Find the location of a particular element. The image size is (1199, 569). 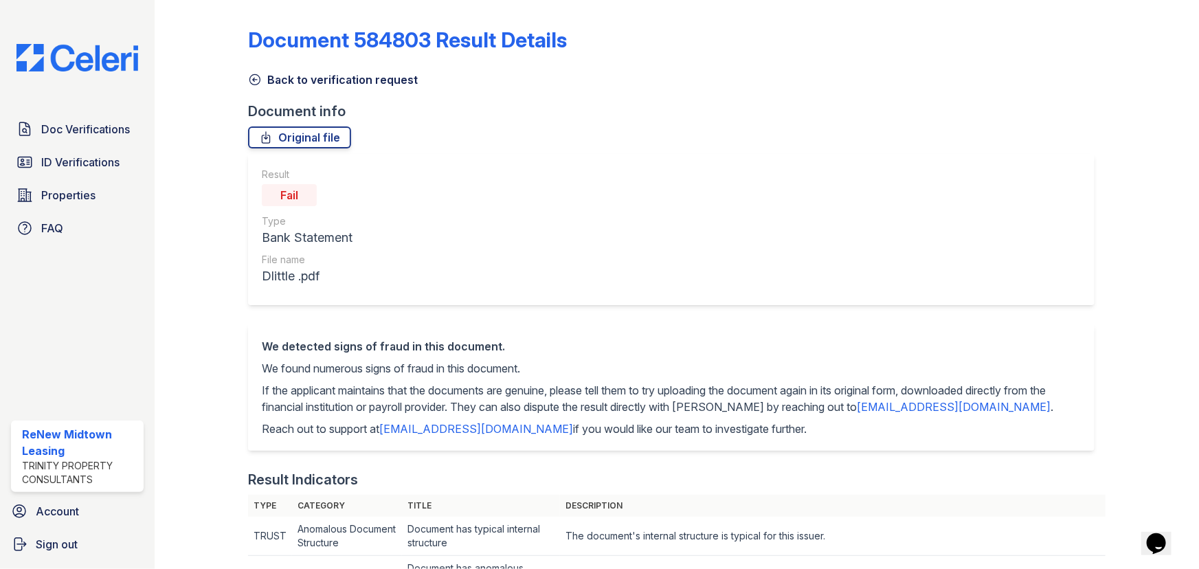

a: Document 584803 Result Details is located at coordinates (408, 40).